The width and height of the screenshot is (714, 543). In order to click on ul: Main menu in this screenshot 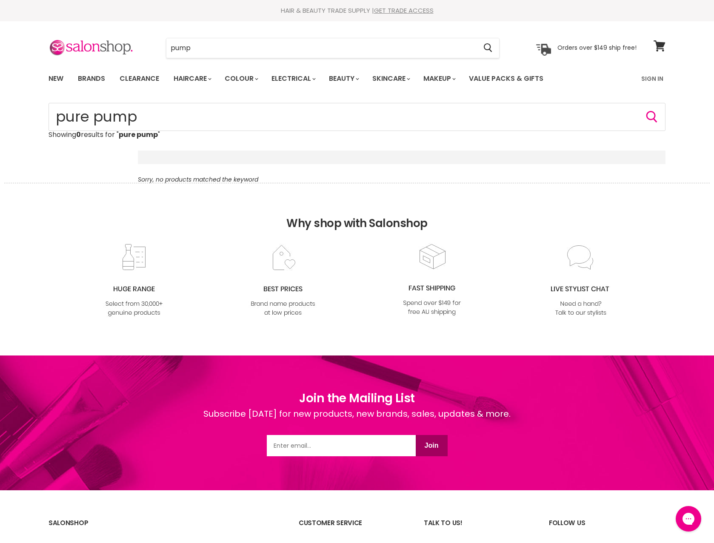, I will do `click(317, 79)`.